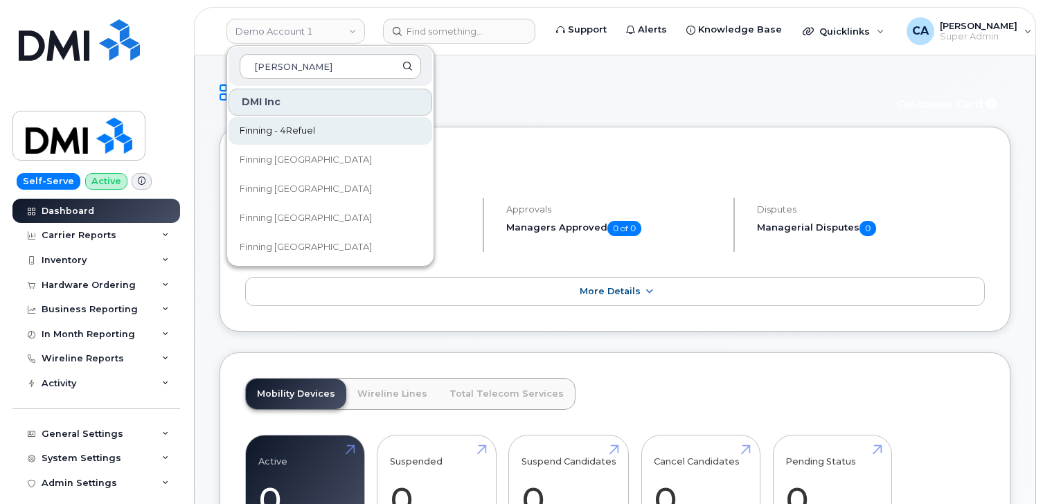 This screenshot has height=504, width=1043. What do you see at coordinates (277, 131) in the screenshot?
I see `span: Finning - 4Refuel` at bounding box center [277, 131].